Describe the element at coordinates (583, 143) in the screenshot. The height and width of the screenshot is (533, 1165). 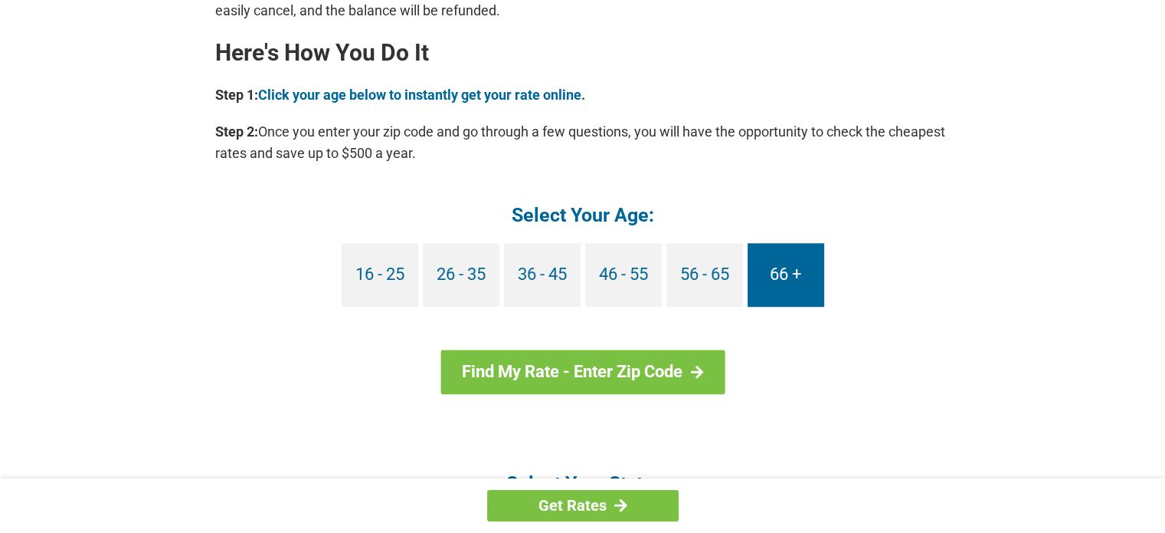
I see `p: Once you enter your zip code and go through a few questions, you will have the opportunity to che...` at that location.